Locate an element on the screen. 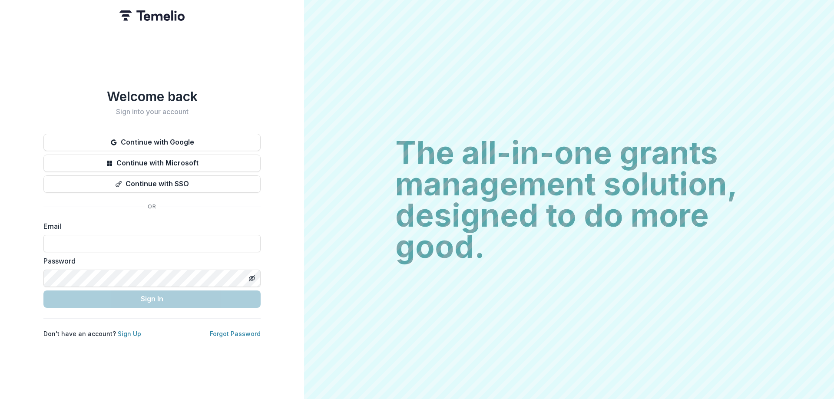 This screenshot has height=399, width=834. button: Continue with SSO is located at coordinates (152, 184).